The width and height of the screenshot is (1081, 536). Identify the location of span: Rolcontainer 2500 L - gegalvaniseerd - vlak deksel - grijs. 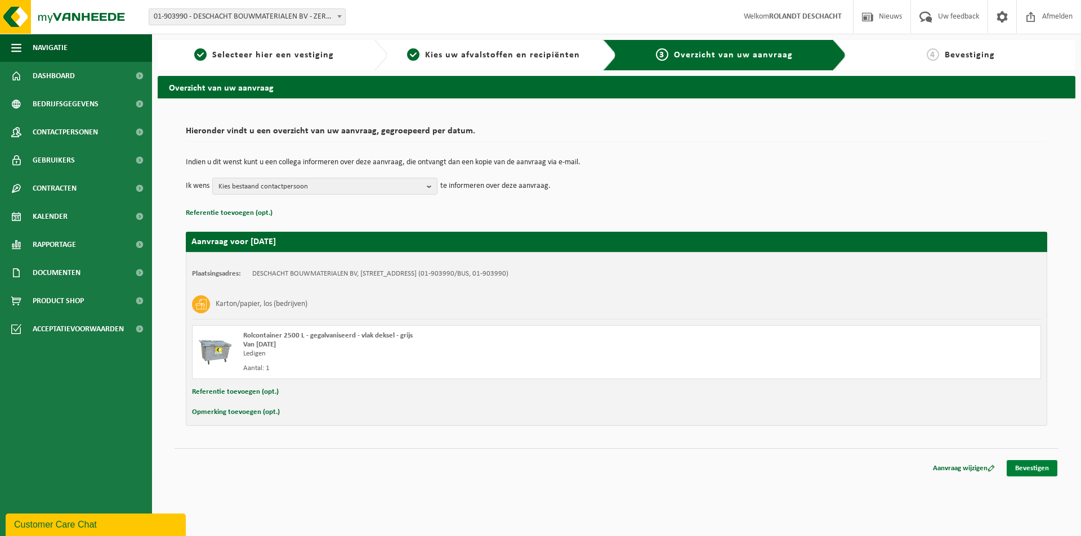
(328, 335).